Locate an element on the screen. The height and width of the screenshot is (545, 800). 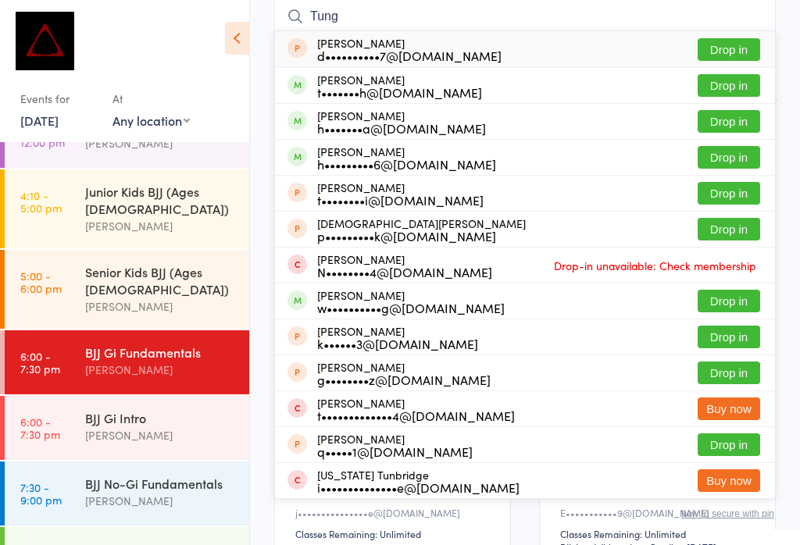
div: At is located at coordinates (151, 98).